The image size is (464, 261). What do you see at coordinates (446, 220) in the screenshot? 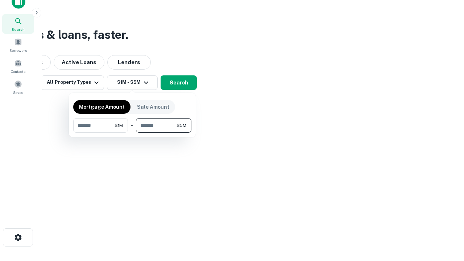
I see `div: Chat Widget` at bounding box center [446, 220].